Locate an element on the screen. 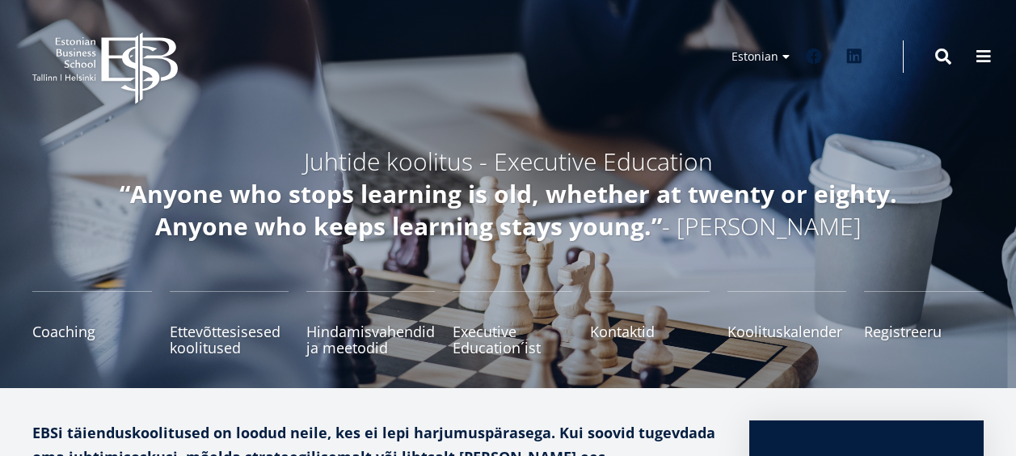  a: Linkedin is located at coordinates (855, 57).